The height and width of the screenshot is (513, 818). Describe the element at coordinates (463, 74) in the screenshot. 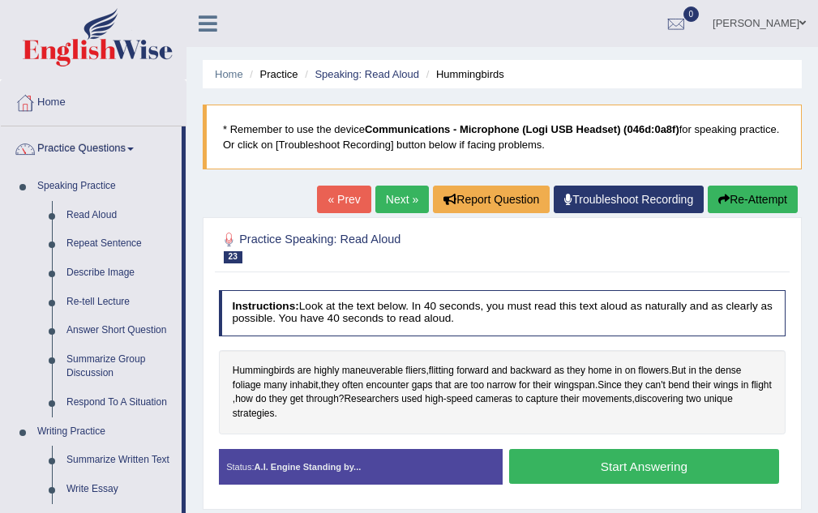

I see `li: Hummingbirds` at that location.